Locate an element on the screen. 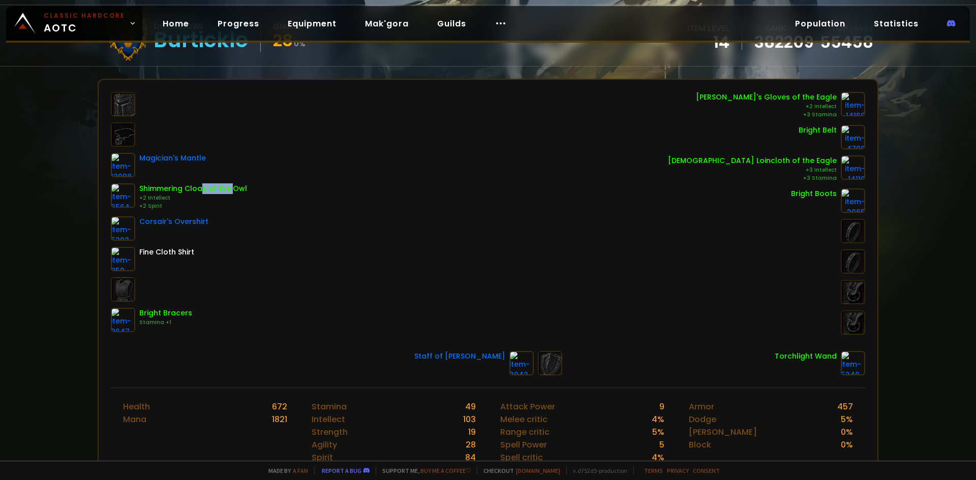 This screenshot has width=976, height=480. a: Mak'gora is located at coordinates (387, 23).